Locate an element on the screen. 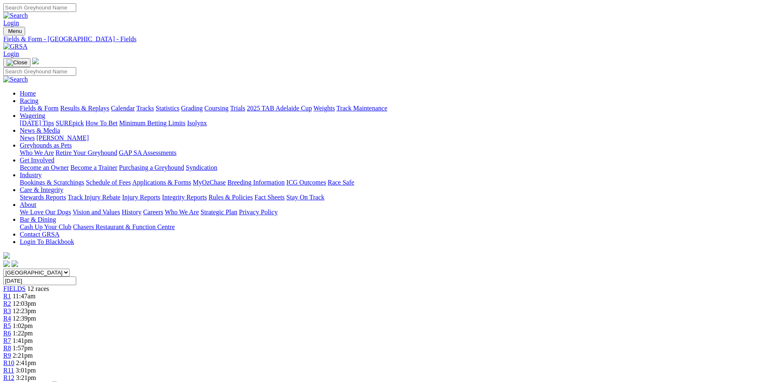 The image size is (784, 382). a: How To Bet is located at coordinates (102, 123).